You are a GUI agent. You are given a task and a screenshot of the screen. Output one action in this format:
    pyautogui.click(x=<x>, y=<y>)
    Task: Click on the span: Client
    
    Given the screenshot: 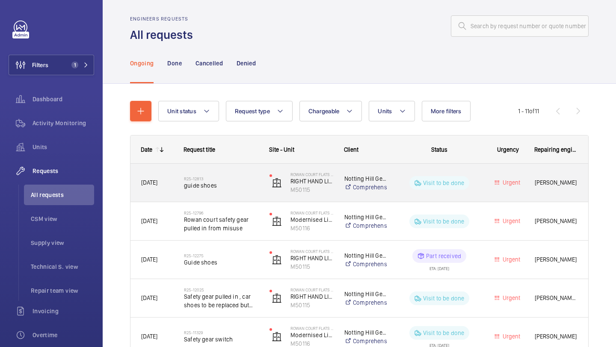 What is the action you would take?
    pyautogui.click(x=351, y=150)
    